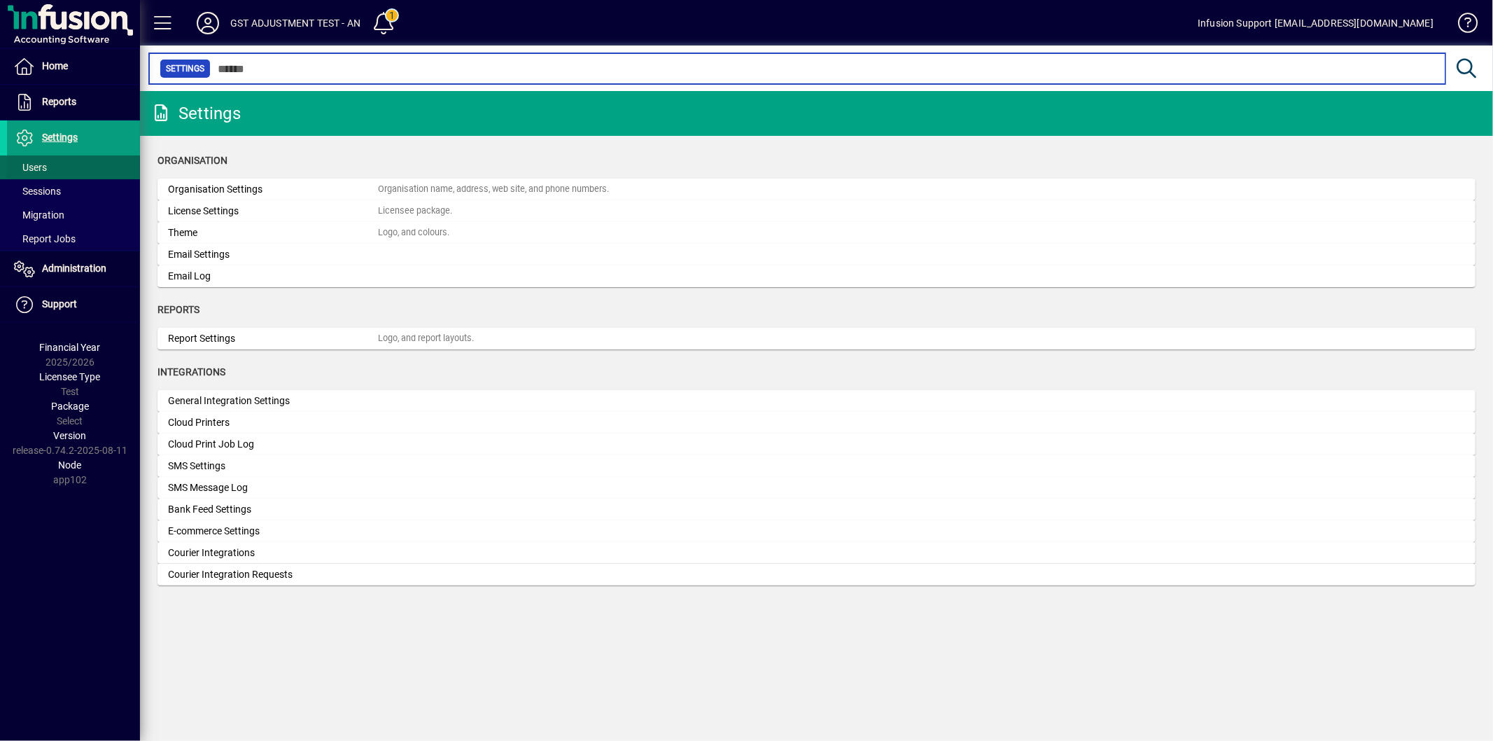  I want to click on a: Email Settings, so click(816, 254).